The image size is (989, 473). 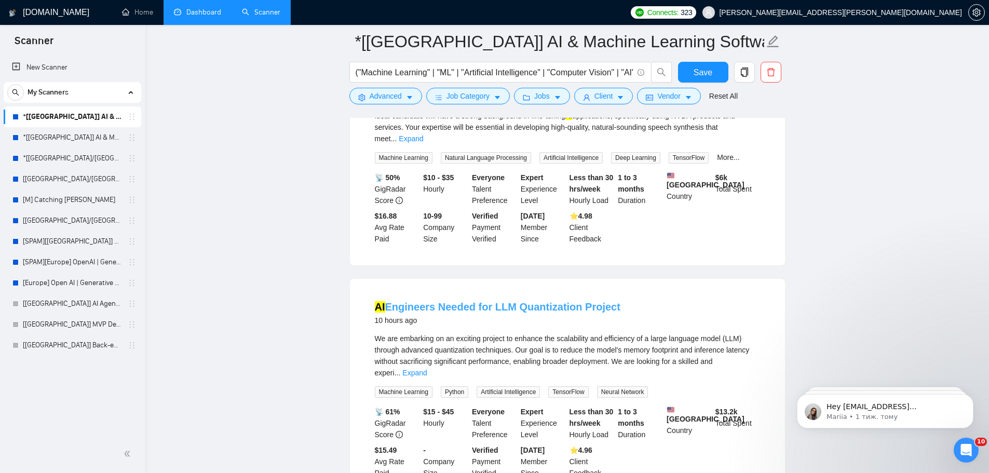 I want to click on span: Scanner, so click(x=34, y=44).